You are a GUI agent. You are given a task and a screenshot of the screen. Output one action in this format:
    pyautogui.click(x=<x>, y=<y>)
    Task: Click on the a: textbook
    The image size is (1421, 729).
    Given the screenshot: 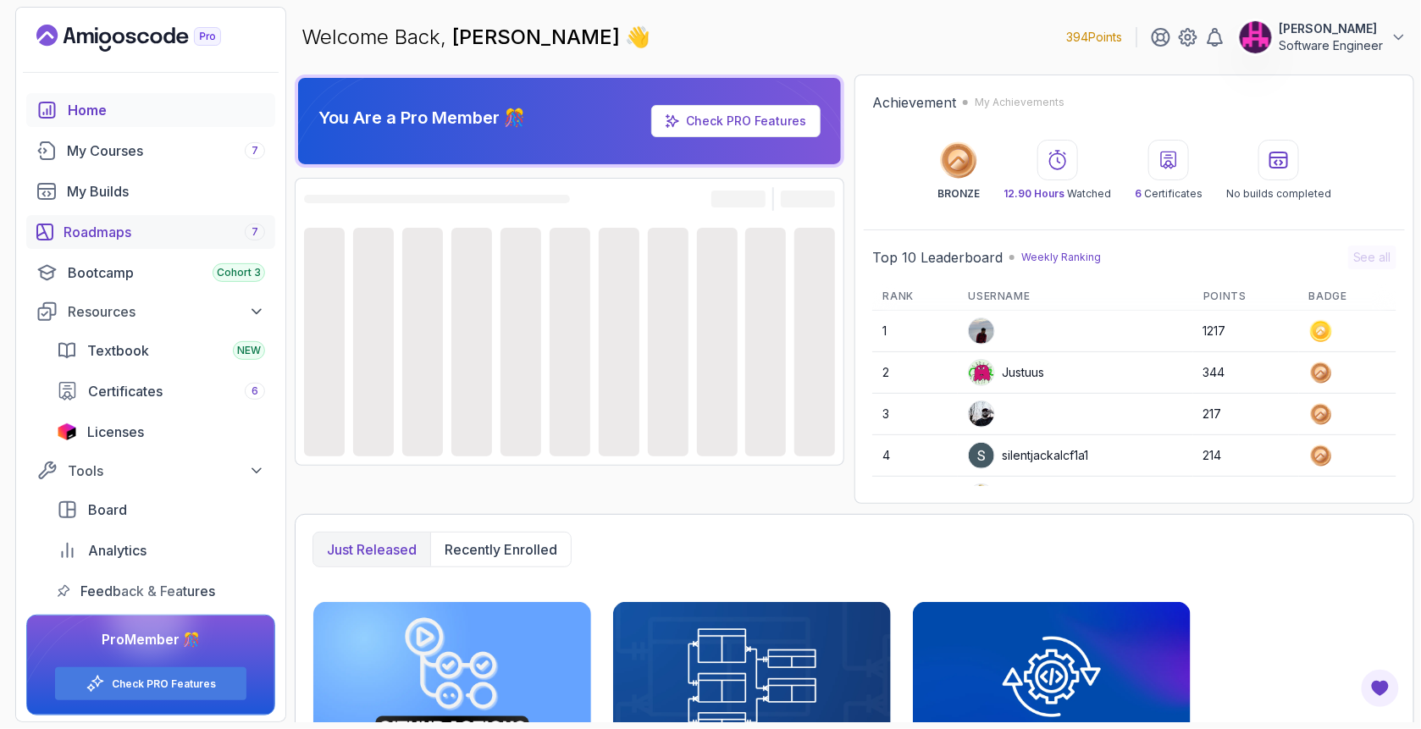 What is the action you would take?
    pyautogui.click(x=161, y=351)
    